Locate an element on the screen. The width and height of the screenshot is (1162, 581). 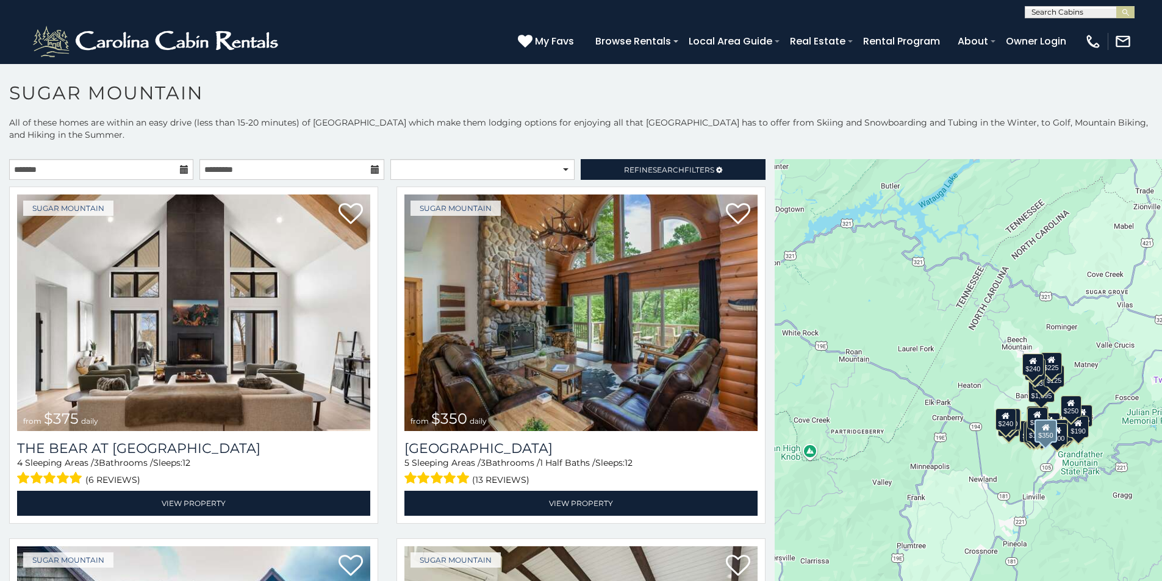
a: The Bear At Sugar Mountain from $375 daily is located at coordinates (193, 313).